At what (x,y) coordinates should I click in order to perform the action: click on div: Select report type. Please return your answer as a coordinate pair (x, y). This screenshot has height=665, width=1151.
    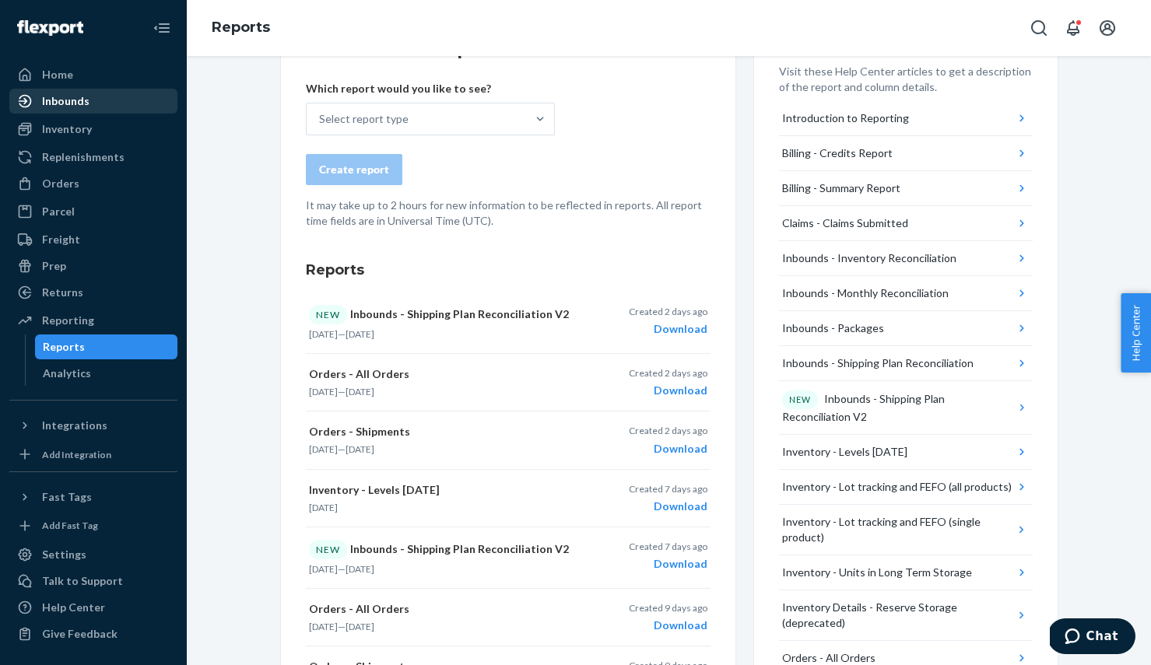
    Looking at the image, I should click on (363, 119).